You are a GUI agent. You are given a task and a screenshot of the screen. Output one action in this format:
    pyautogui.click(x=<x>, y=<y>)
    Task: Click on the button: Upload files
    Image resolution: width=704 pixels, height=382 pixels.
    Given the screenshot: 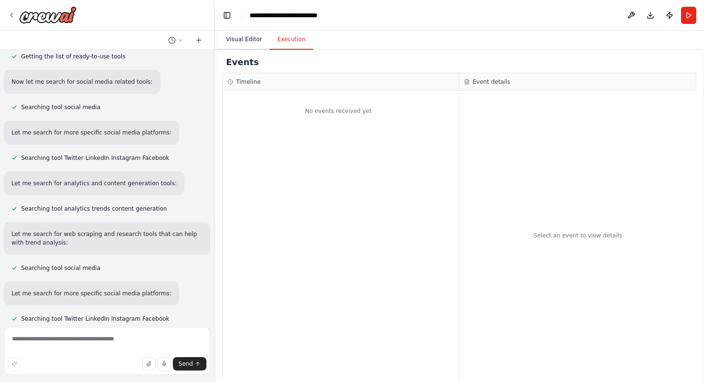 What is the action you would take?
    pyautogui.click(x=149, y=364)
    